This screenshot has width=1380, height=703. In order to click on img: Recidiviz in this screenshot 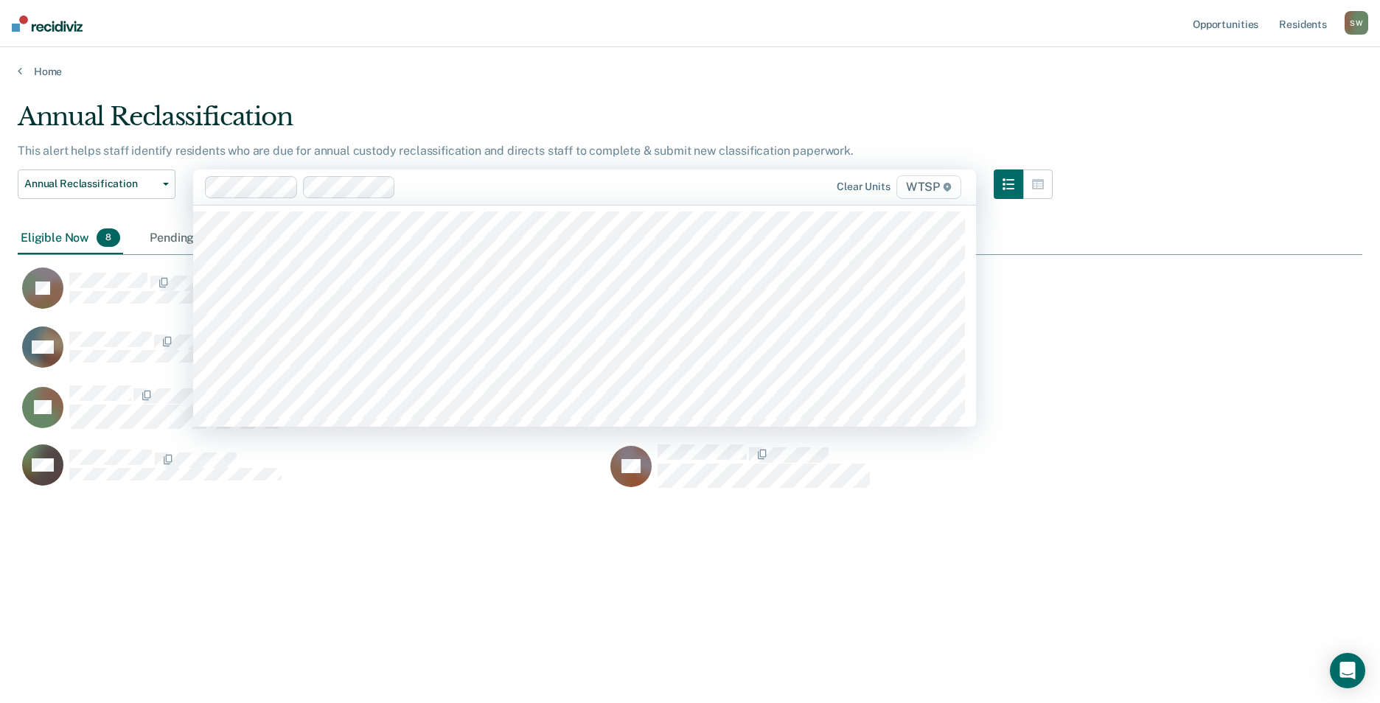, I will do `click(47, 24)`.